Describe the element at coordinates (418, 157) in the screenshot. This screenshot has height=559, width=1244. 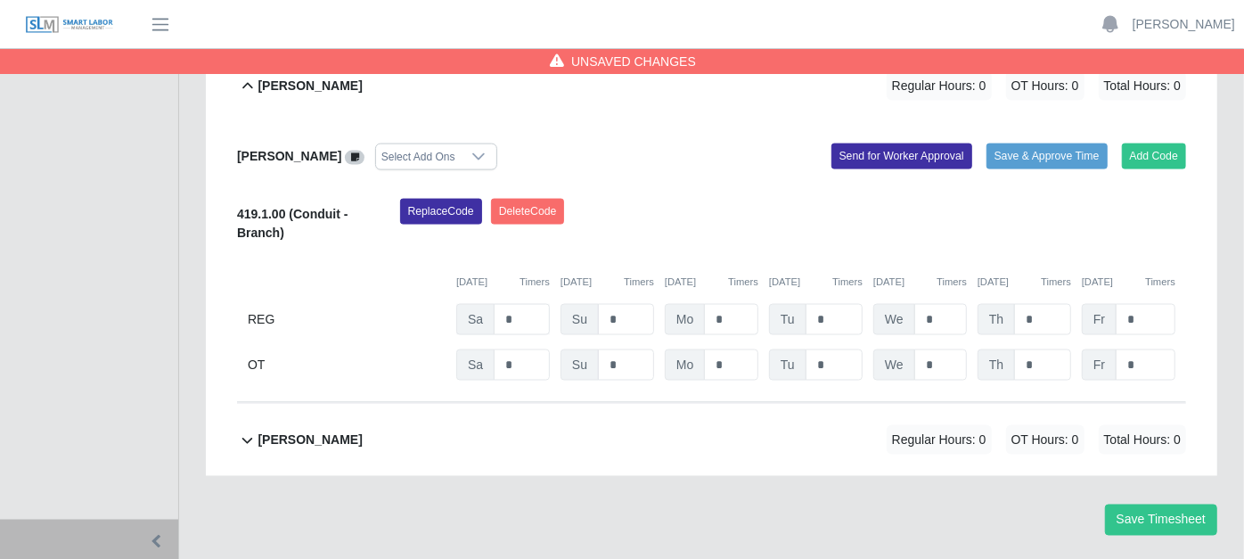
I see `div: Select Add Ons` at that location.